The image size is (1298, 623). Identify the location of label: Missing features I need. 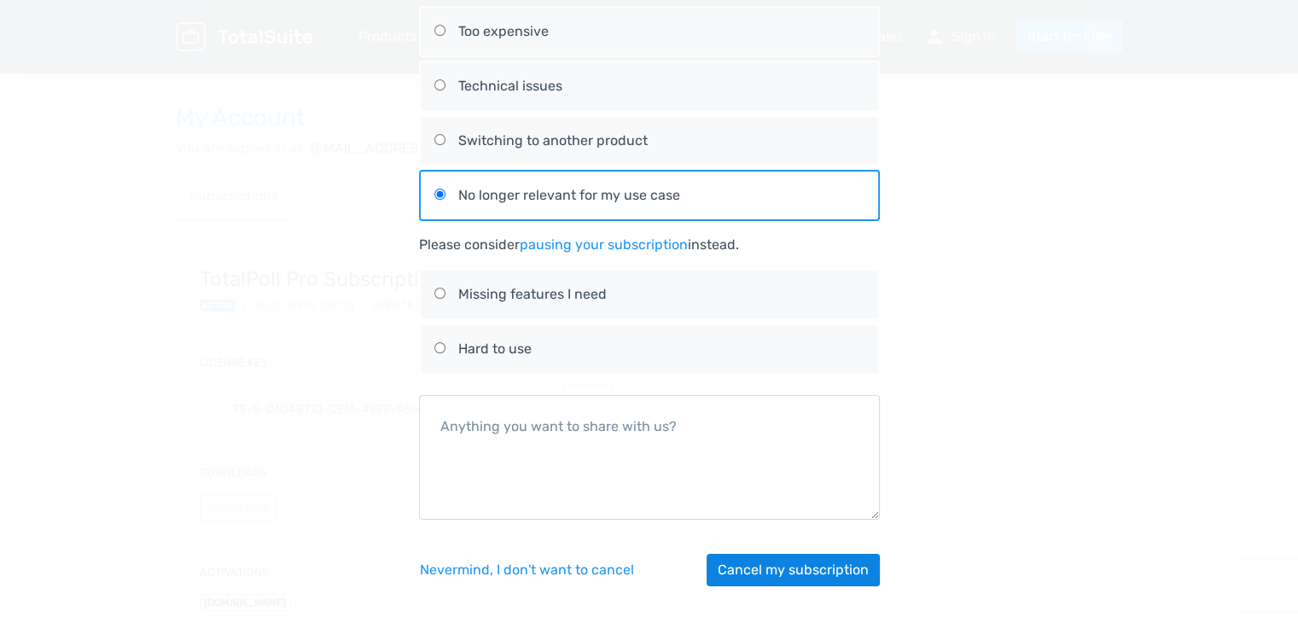
(649, 294).